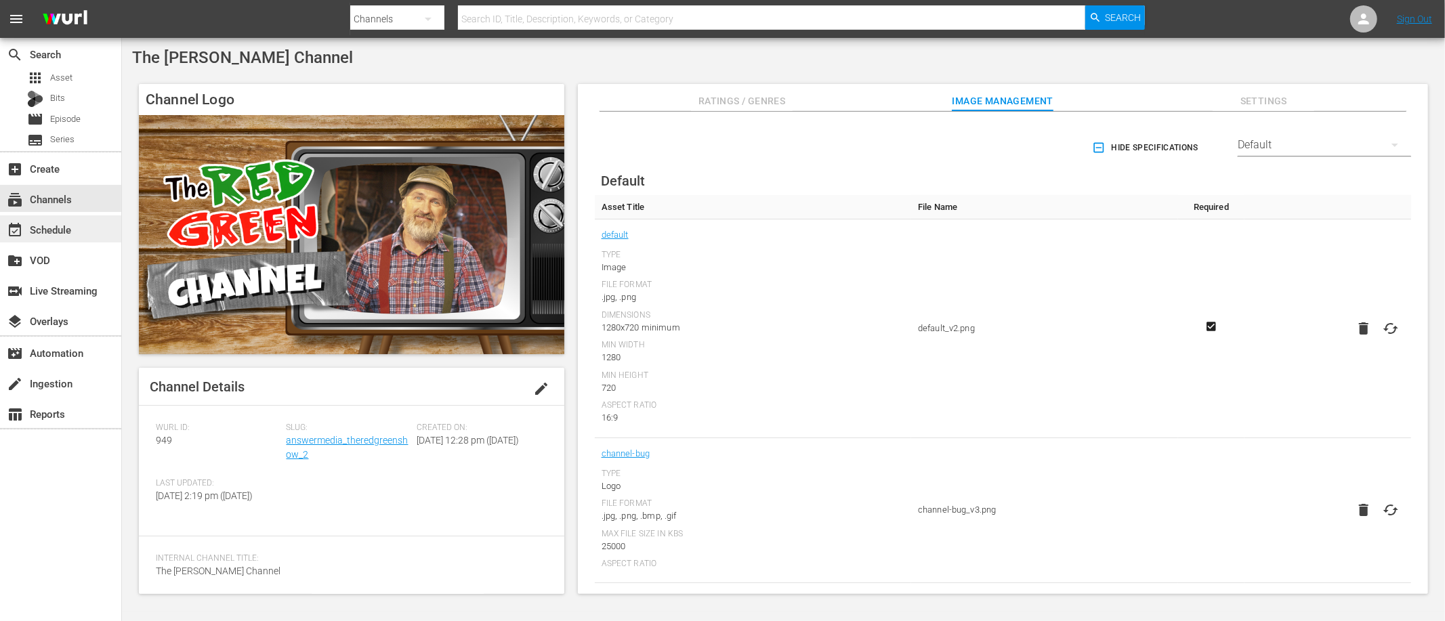 This screenshot has width=1445, height=621. What do you see at coordinates (1414, 19) in the screenshot?
I see `a: Sign Out` at bounding box center [1414, 19].